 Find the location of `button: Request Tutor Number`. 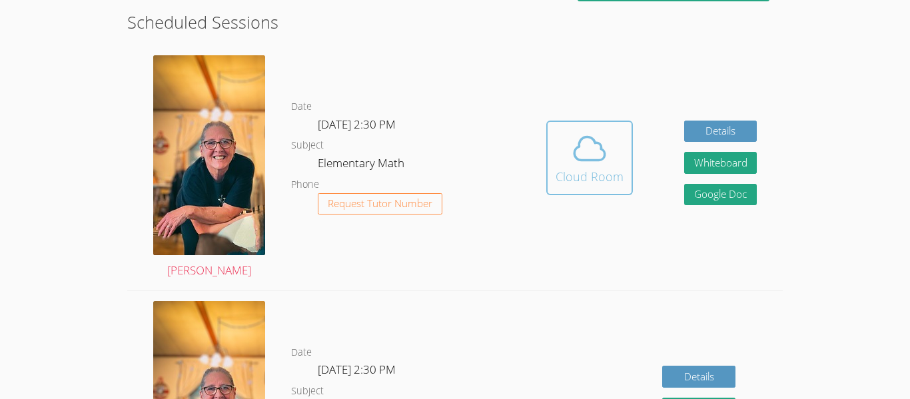

button: Request Tutor Number is located at coordinates (380, 204).